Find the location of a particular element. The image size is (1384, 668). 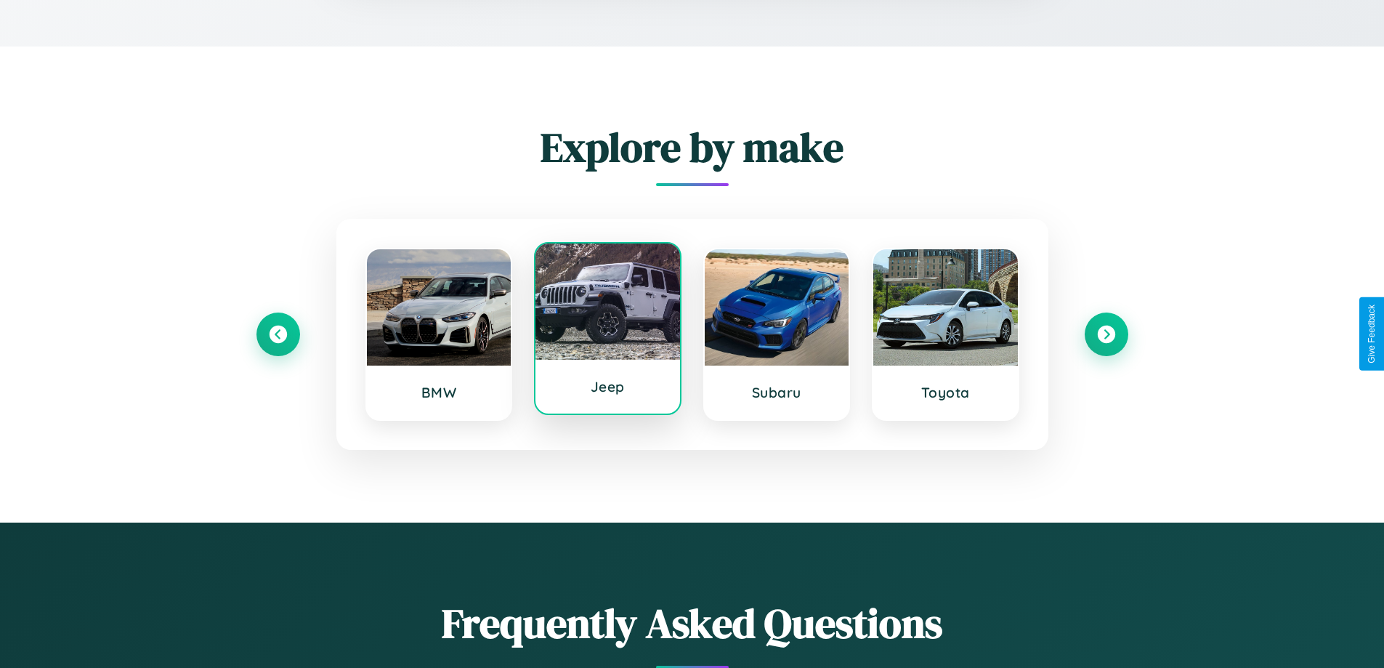

h3: Jeep is located at coordinates (607, 387).